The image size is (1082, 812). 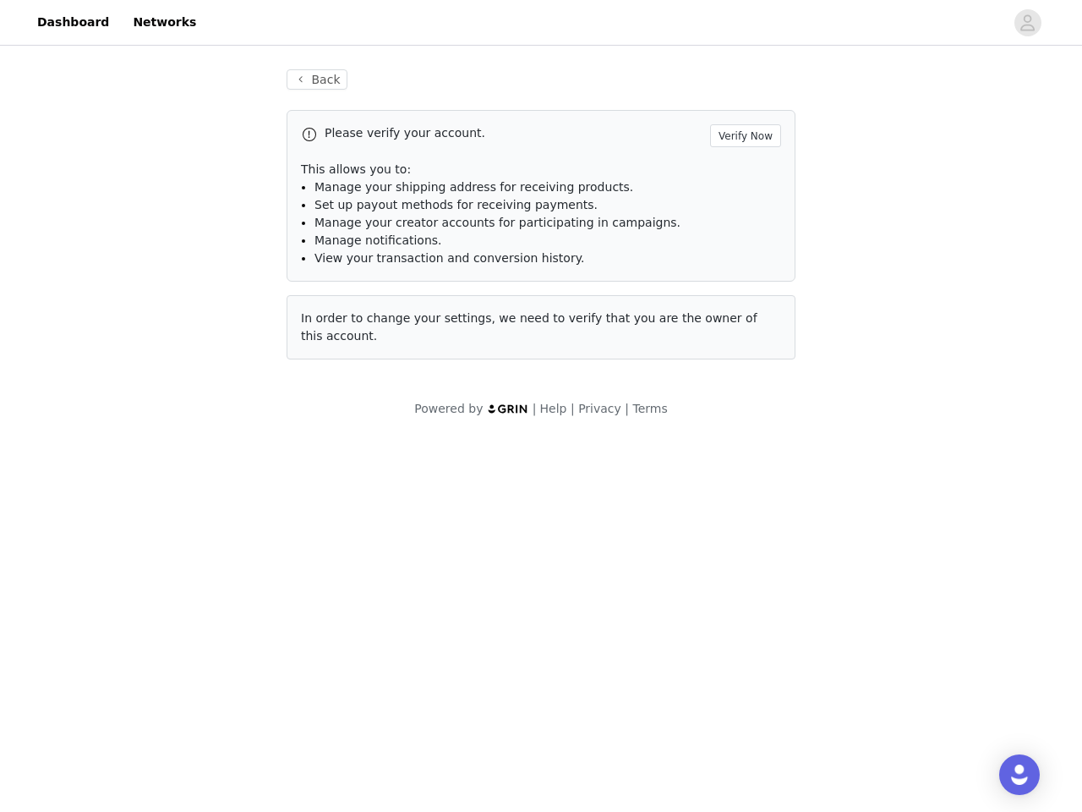 What do you see at coordinates (746, 135) in the screenshot?
I see `button: Verify Now` at bounding box center [746, 135].